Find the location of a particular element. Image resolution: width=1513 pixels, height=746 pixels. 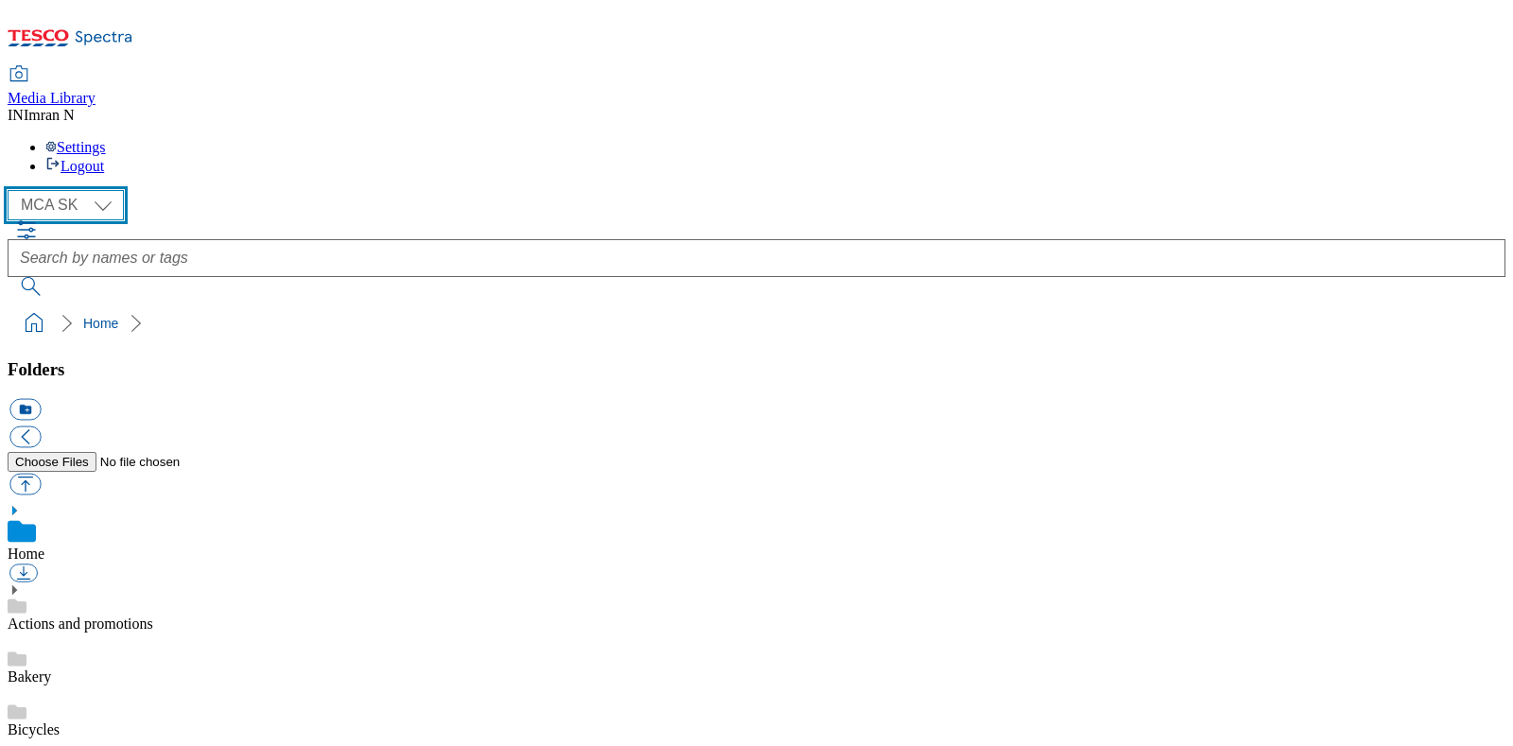

input: Search by names or tags is located at coordinates (756, 258).